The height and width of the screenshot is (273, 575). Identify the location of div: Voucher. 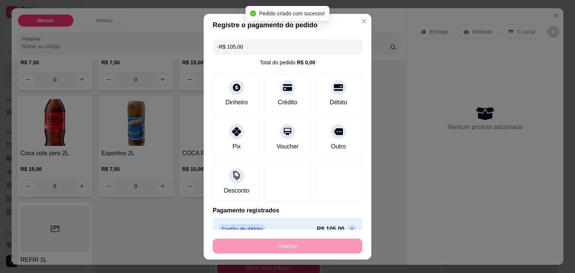
(288, 147).